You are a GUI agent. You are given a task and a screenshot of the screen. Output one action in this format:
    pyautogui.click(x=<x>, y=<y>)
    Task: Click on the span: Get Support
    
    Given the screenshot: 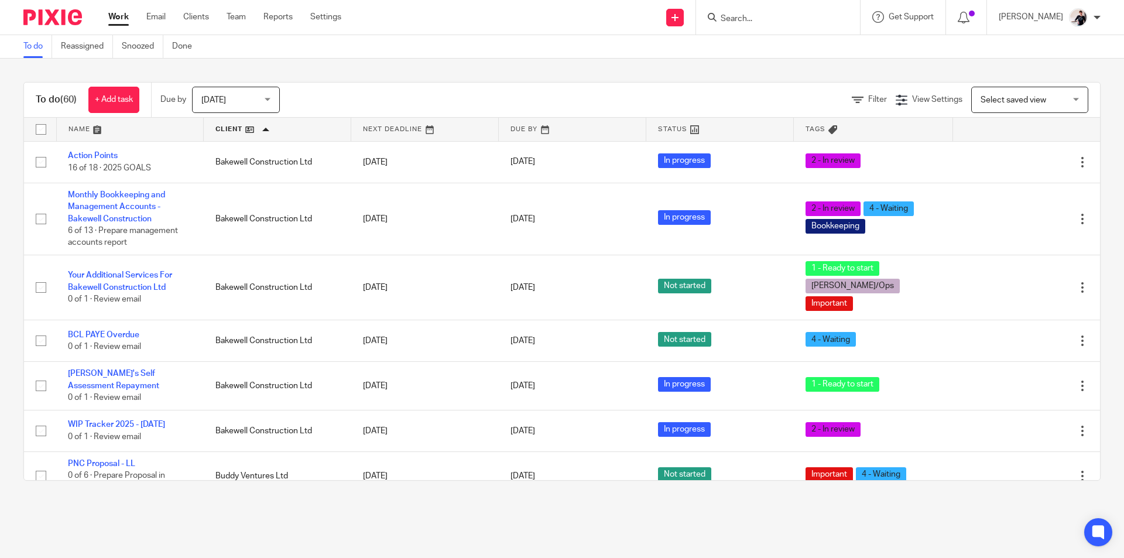 What is the action you would take?
    pyautogui.click(x=911, y=17)
    